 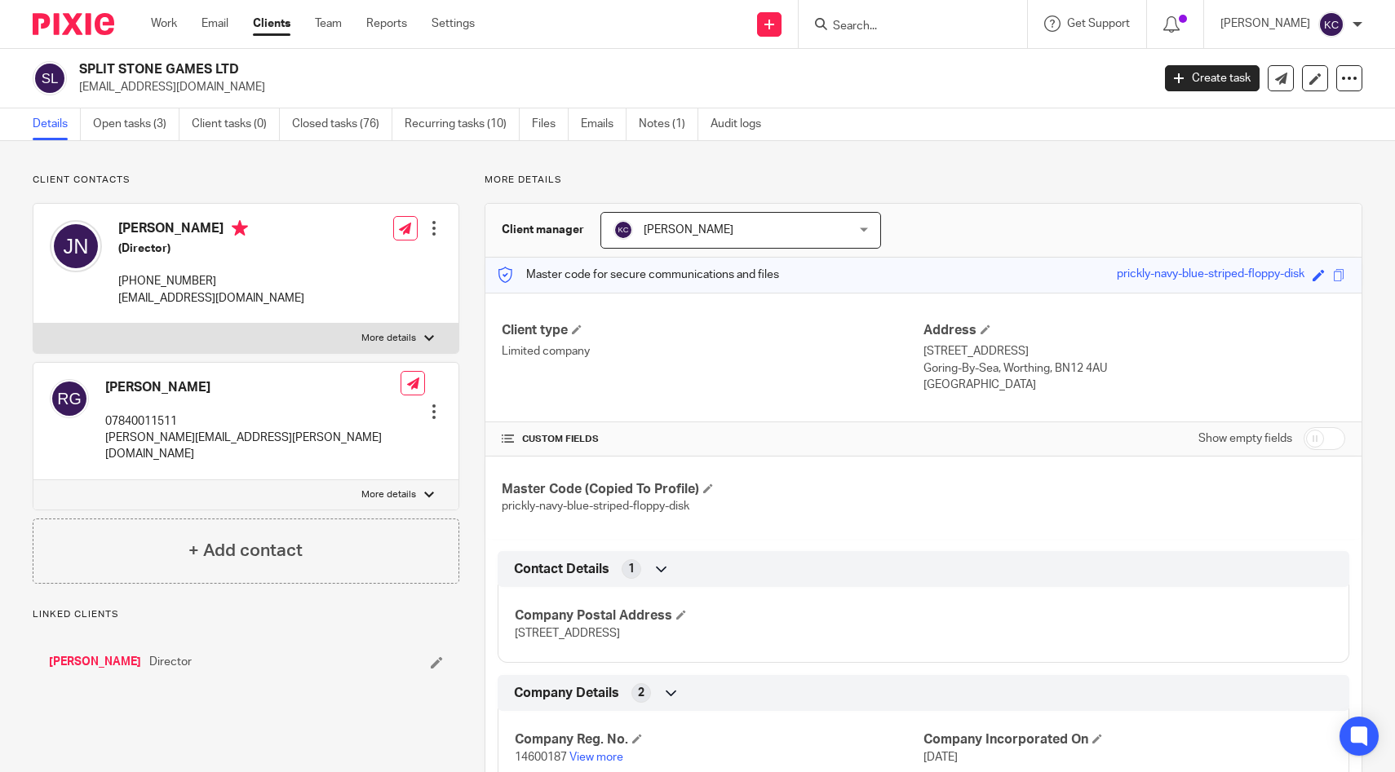 What do you see at coordinates (561, 569) in the screenshot?
I see `span: Contact Details` at bounding box center [561, 569].